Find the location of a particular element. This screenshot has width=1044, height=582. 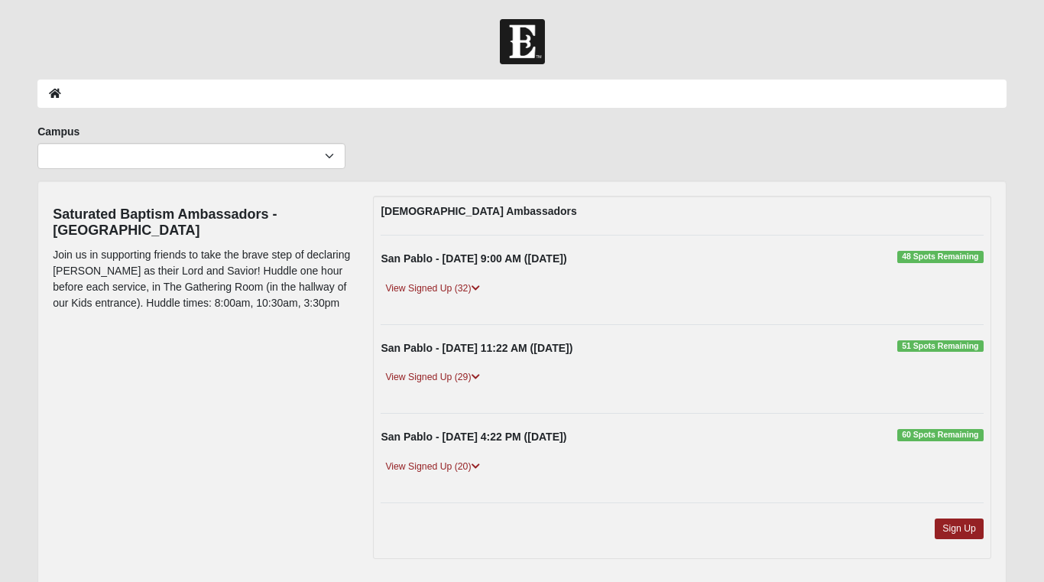

span: 51 Spots Remaining is located at coordinates (940, 346).